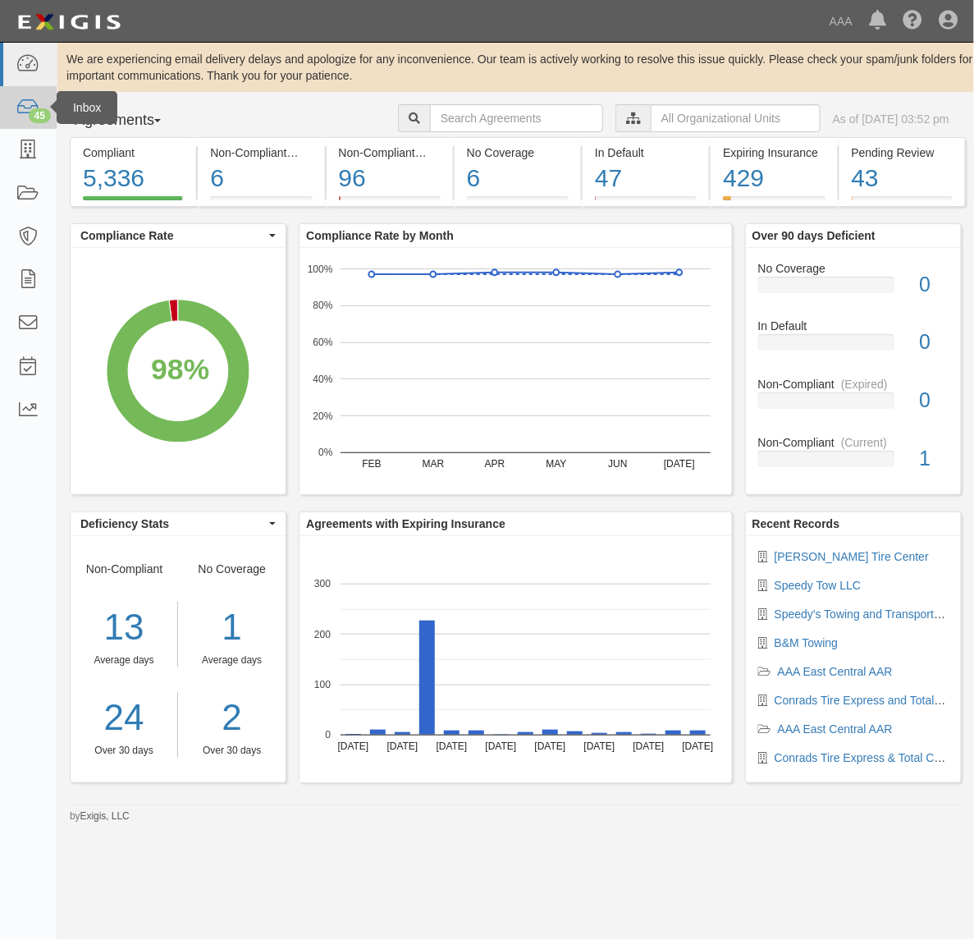  I want to click on div: Non-Compliant (Expired), so click(390, 153).